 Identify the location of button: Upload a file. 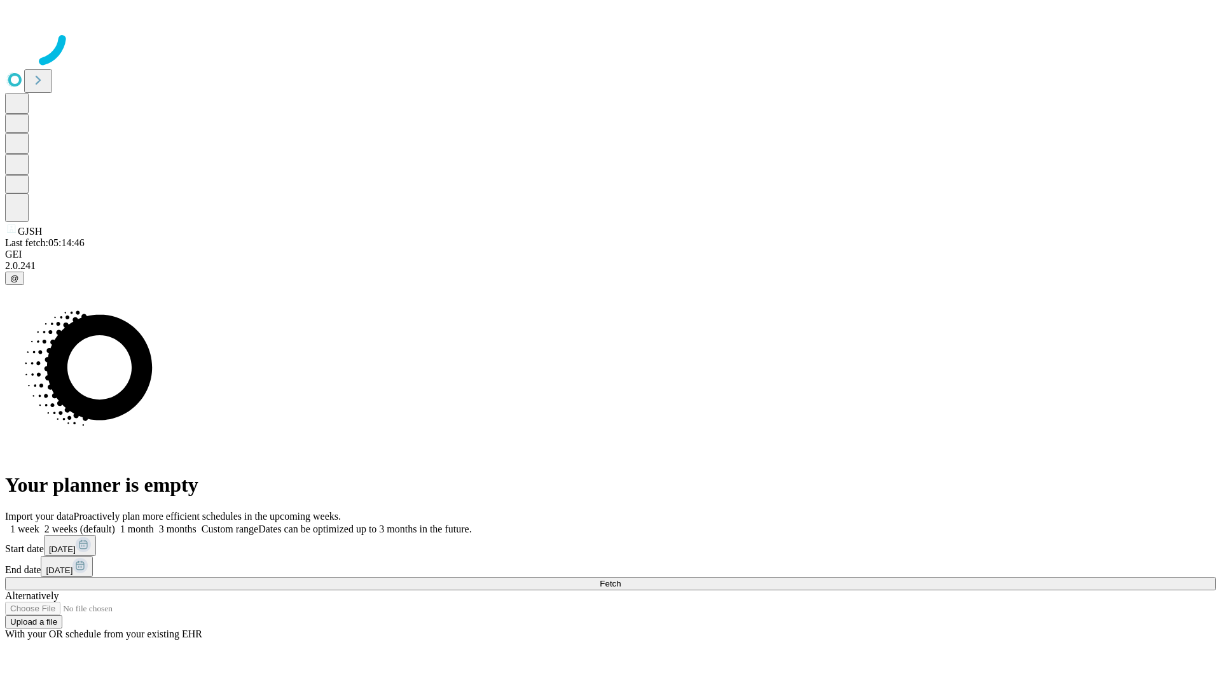
(34, 621).